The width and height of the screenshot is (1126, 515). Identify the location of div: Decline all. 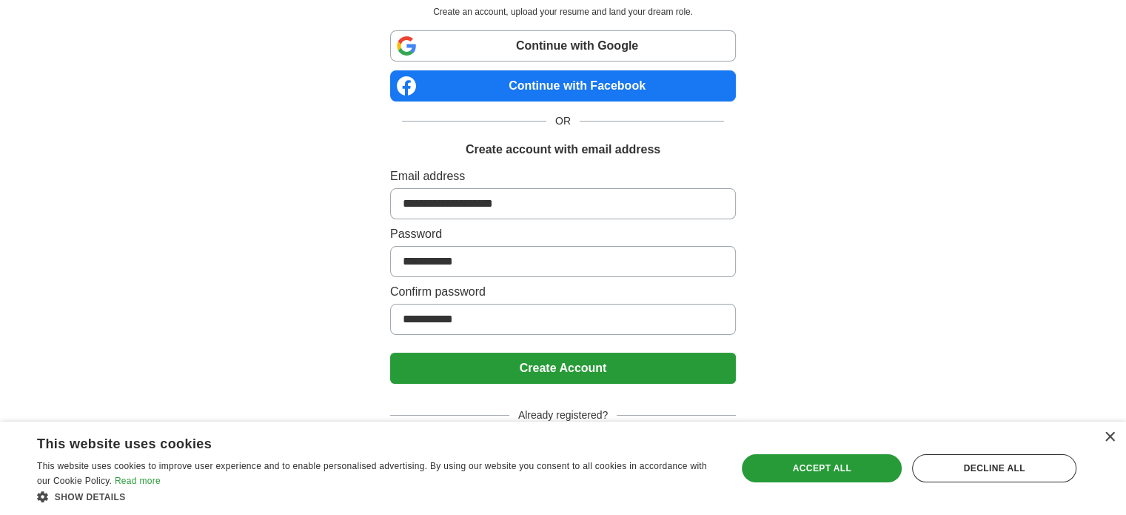
(995, 468).